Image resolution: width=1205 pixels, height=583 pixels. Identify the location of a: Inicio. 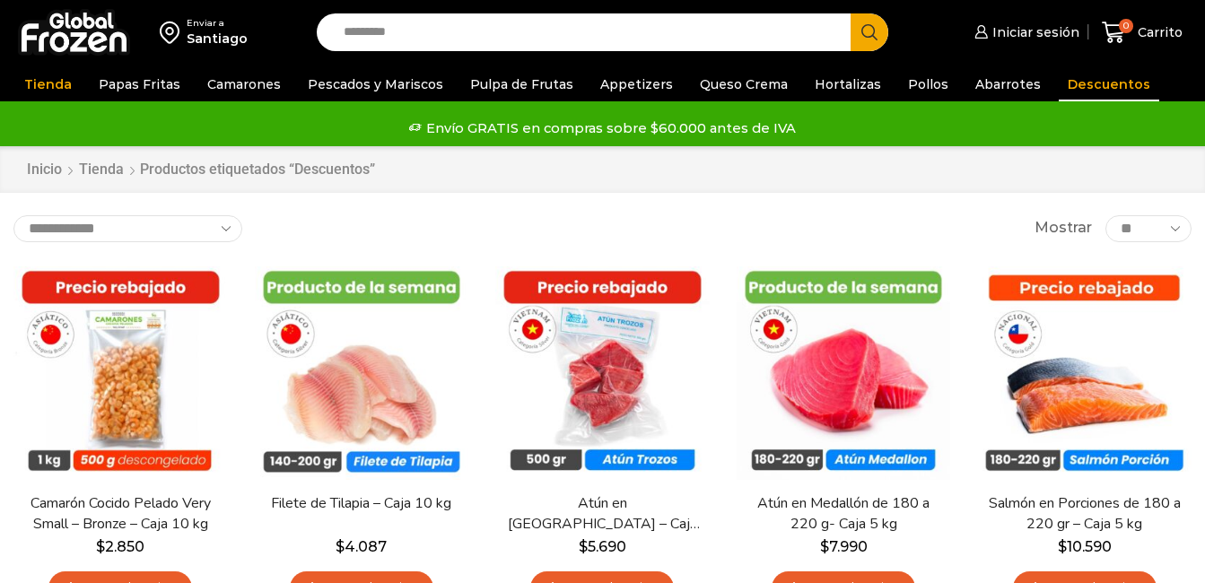
(44, 170).